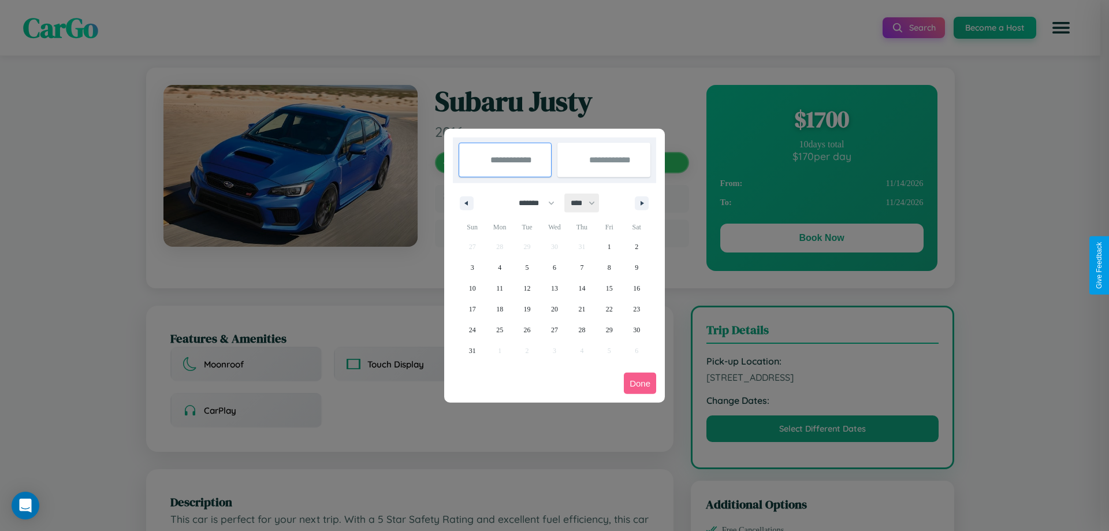  I want to click on span: 15, so click(609, 288).